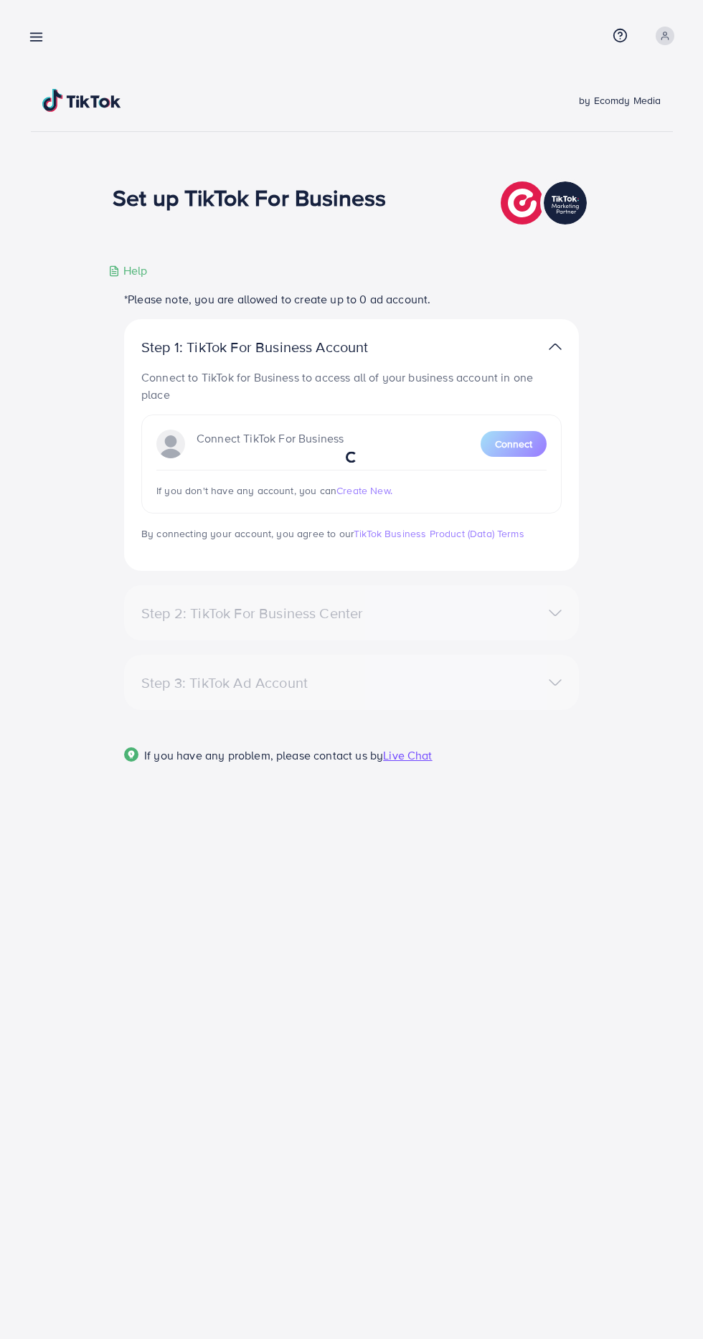 The height and width of the screenshot is (1339, 703). I want to click on span: If you have any problem, please contact us by, so click(263, 755).